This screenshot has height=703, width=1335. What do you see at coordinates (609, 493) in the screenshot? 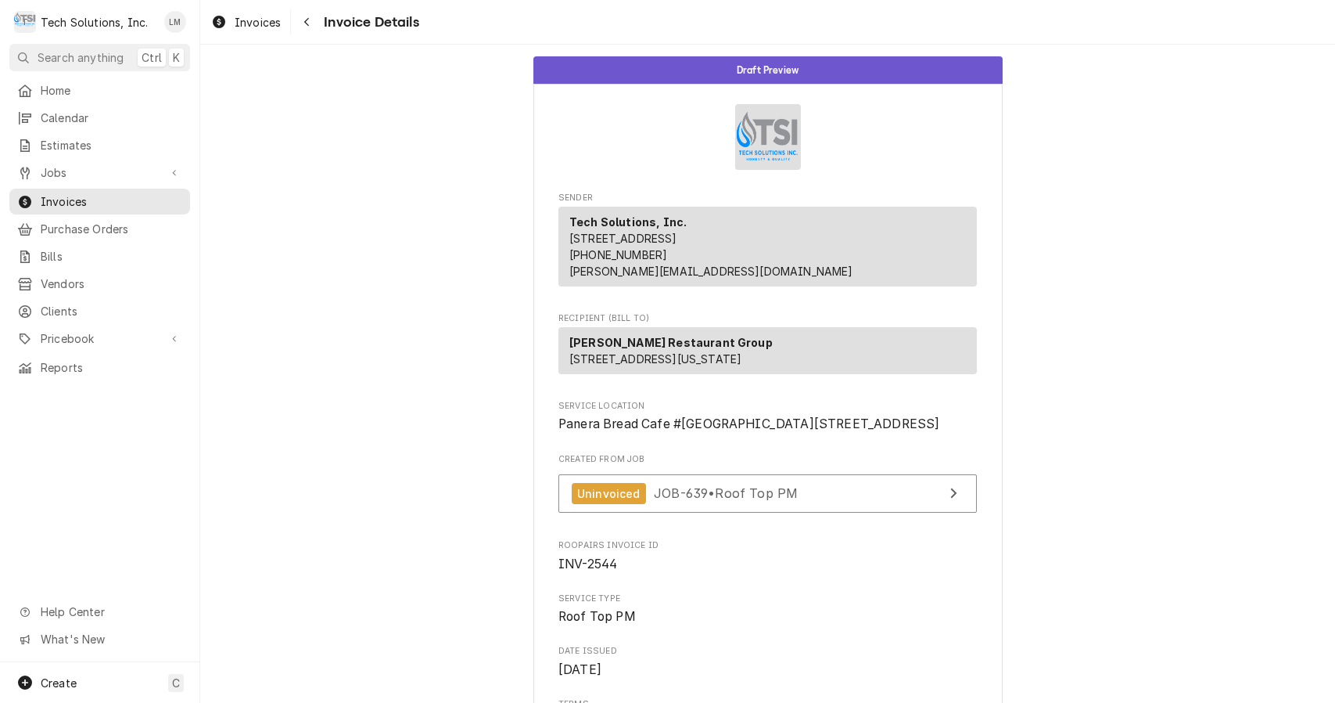
I see `div: Uninvoiced` at bounding box center [609, 493].